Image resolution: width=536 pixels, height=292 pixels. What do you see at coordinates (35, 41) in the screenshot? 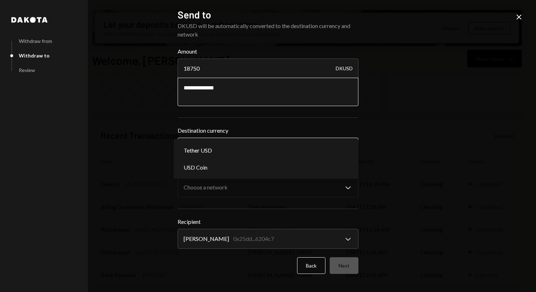
I see `div: Withdraw from` at bounding box center [35, 41].